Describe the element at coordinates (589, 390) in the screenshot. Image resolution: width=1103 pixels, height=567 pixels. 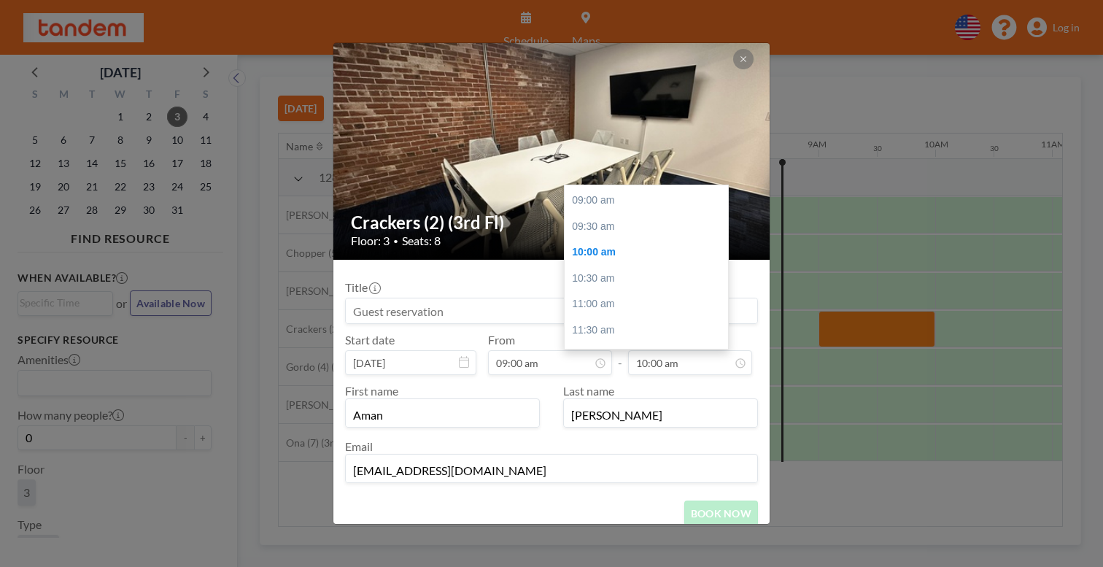
I see `label: Last name` at that location.